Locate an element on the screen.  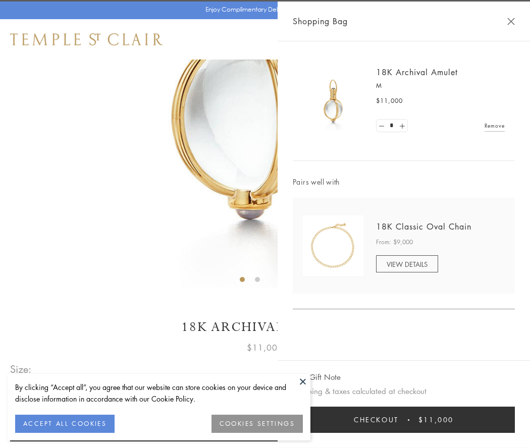
a: Set quantity to 2 is located at coordinates (401, 126).